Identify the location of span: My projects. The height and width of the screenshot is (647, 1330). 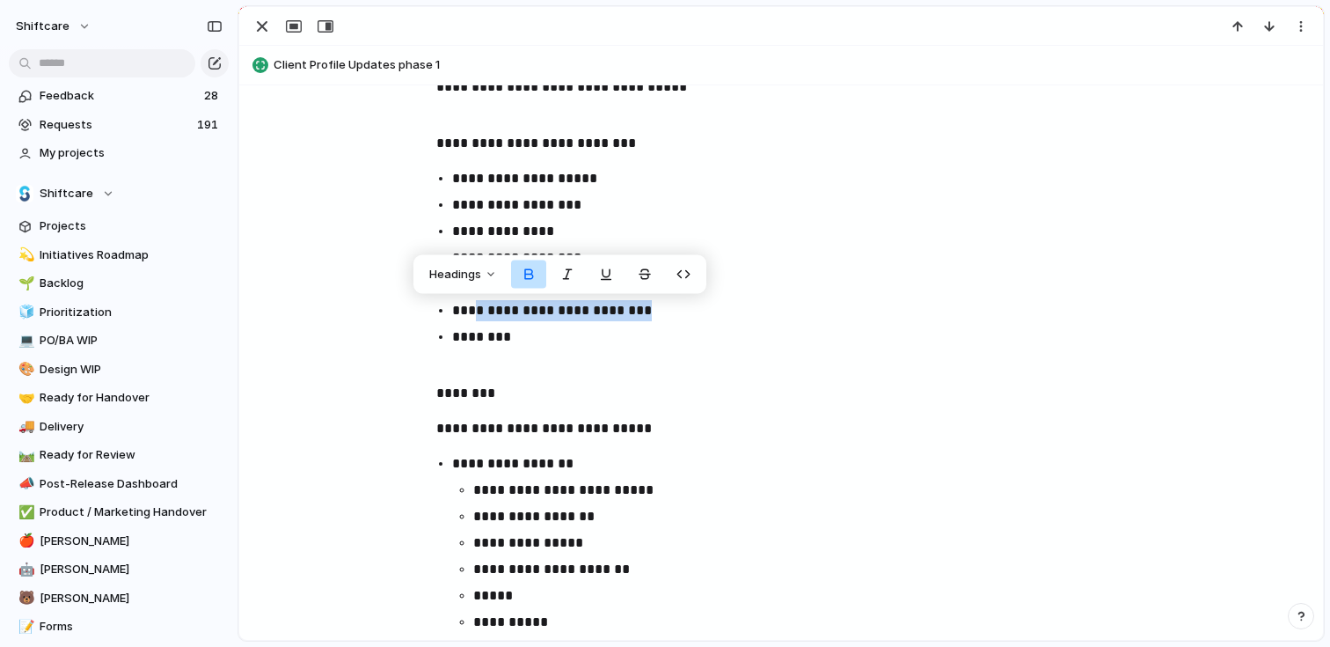
(131, 153).